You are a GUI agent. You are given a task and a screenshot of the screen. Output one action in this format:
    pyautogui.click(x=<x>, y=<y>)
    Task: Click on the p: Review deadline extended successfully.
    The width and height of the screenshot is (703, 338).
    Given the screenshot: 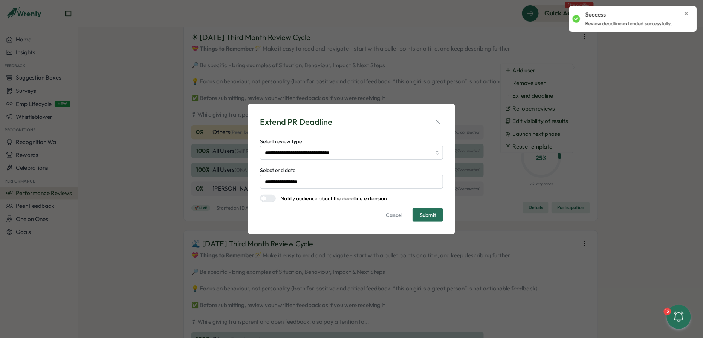 What is the action you would take?
    pyautogui.click(x=629, y=24)
    